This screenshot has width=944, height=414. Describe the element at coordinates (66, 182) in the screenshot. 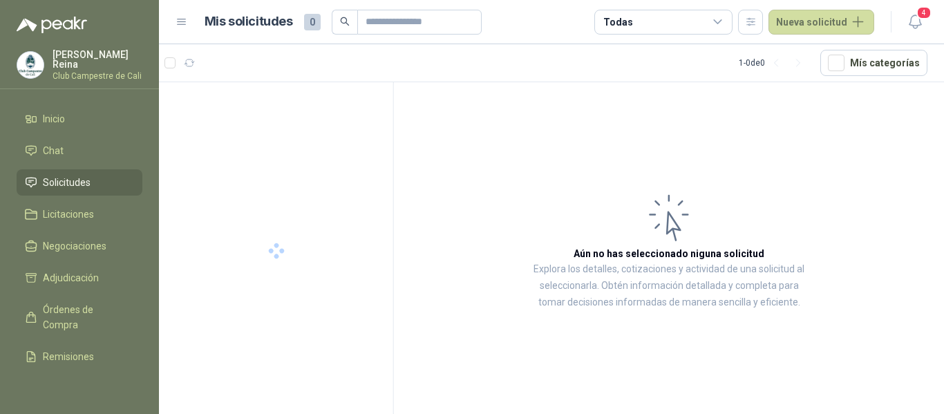

I see `span: Solicitudes` at that location.